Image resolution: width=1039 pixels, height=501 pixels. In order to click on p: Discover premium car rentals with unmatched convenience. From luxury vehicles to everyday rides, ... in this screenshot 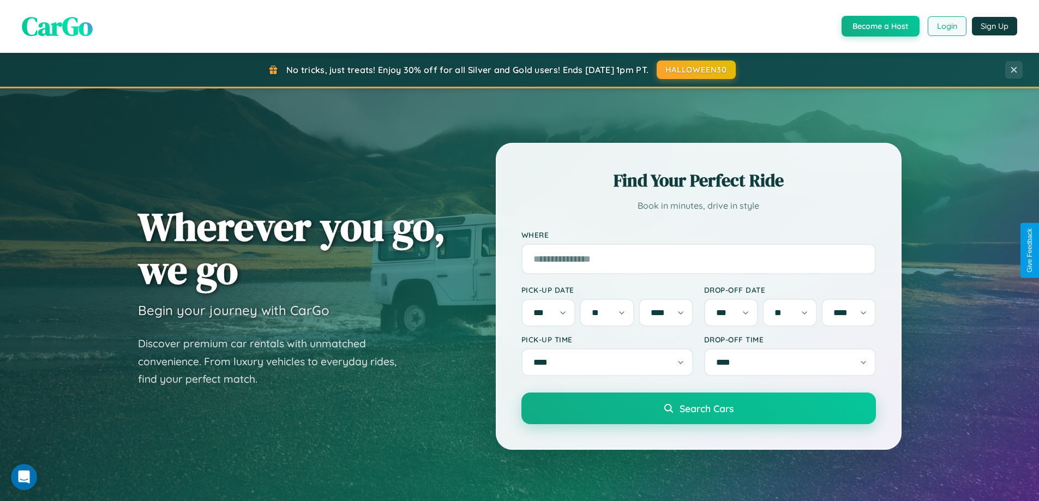, I will do `click(274, 362)`.